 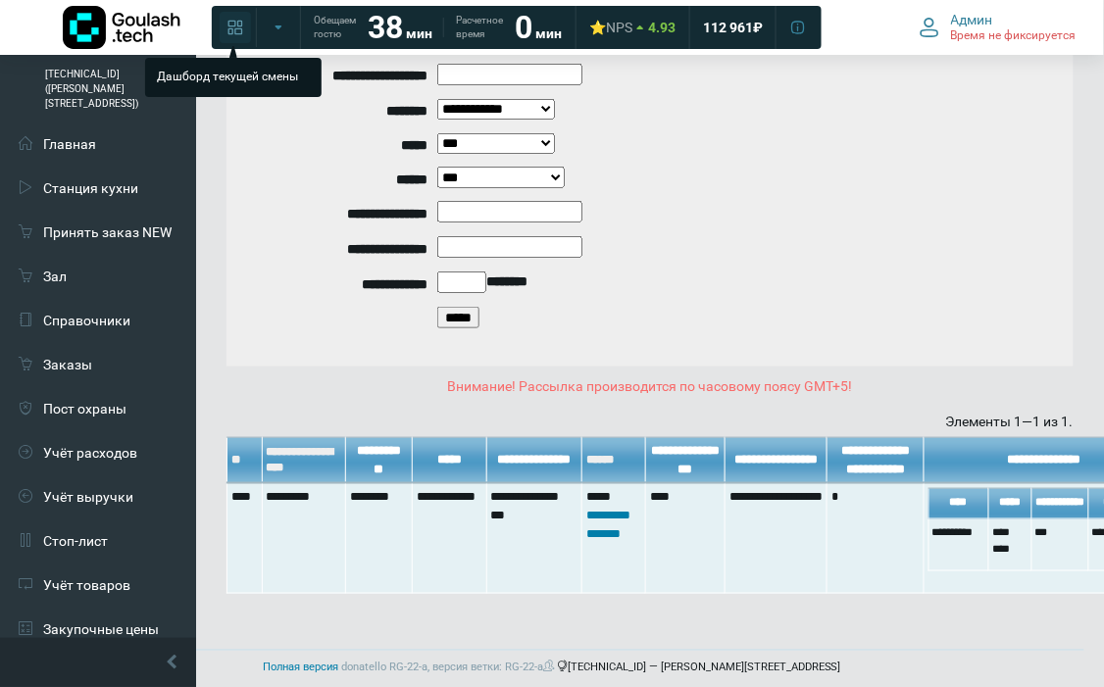 What do you see at coordinates (300, 668) in the screenshot?
I see `a: Полная версия` at bounding box center [300, 668].